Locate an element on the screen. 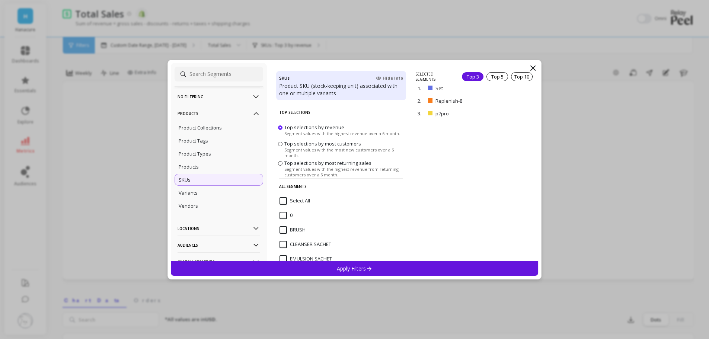 The width and height of the screenshot is (709, 339). p: Custom Segments is located at coordinates (219, 262).